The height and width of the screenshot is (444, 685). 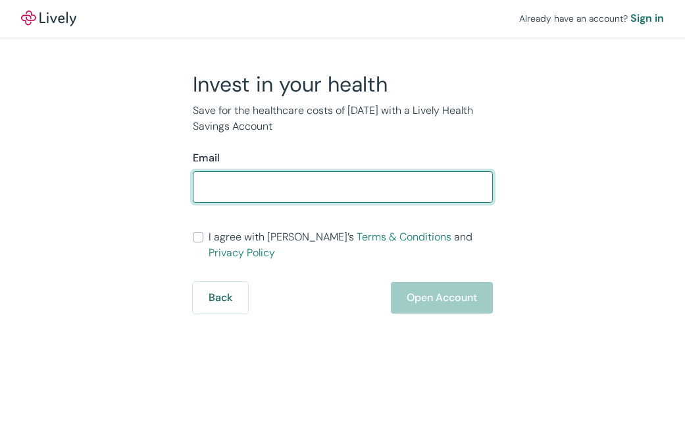 What do you see at coordinates (242, 252) in the screenshot?
I see `a: Privacy Policy` at bounding box center [242, 252].